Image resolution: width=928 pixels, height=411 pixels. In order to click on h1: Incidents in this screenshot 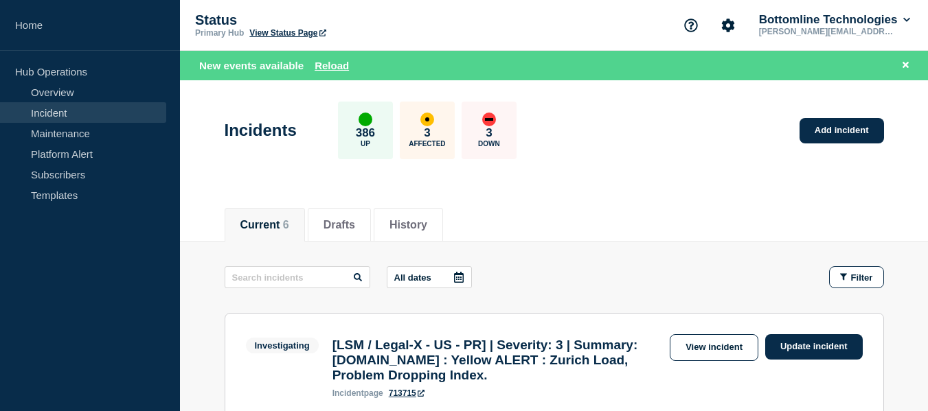, I will do `click(260, 130)`.